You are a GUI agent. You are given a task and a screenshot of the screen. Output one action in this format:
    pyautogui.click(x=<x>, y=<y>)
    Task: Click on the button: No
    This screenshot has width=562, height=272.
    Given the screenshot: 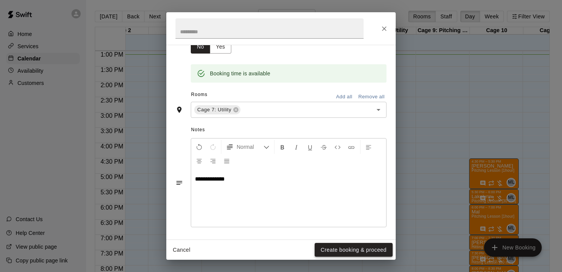 What is the action you would take?
    pyautogui.click(x=200, y=47)
    